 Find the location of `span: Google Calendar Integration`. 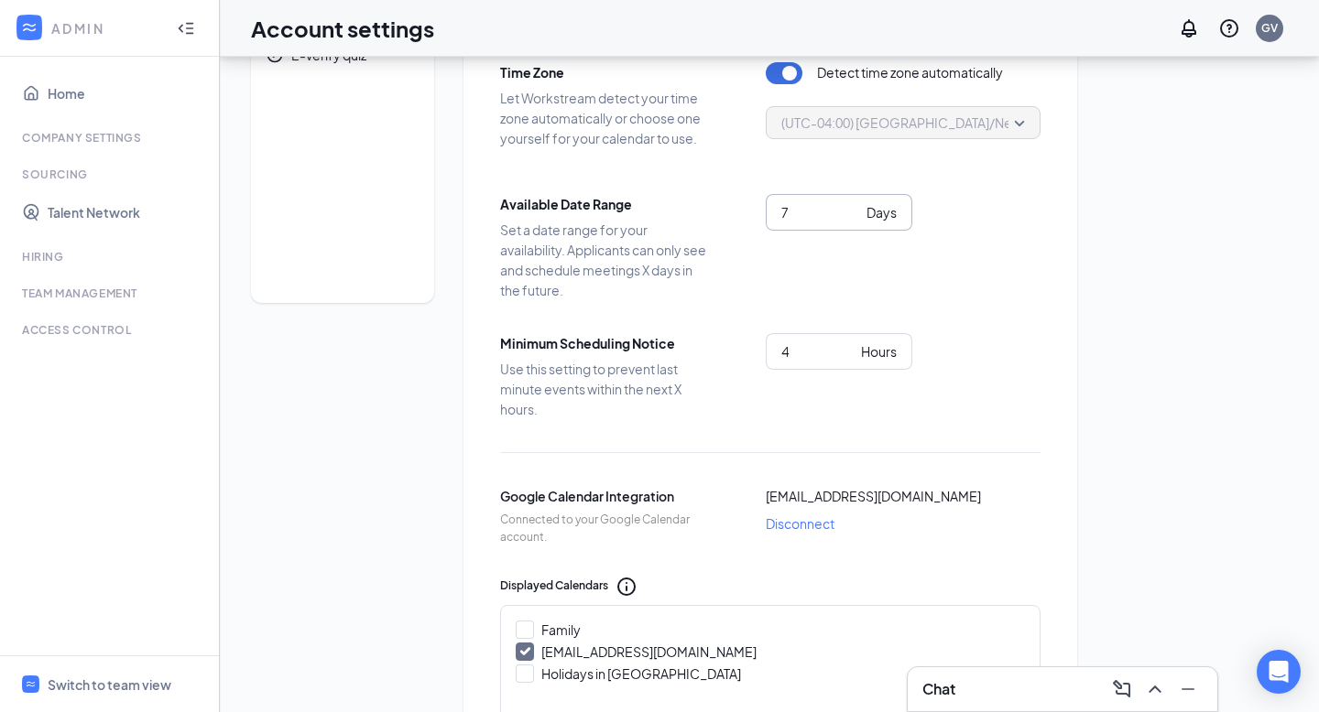

span: Google Calendar Integration is located at coordinates (605, 496).